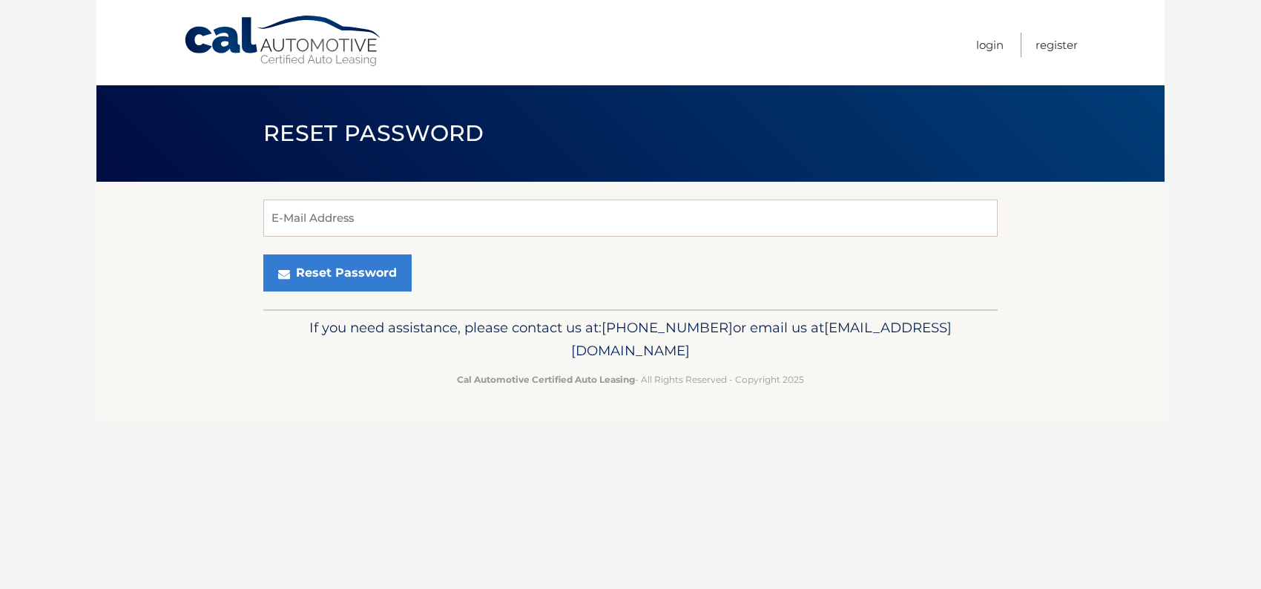  Describe the element at coordinates (338, 273) in the screenshot. I see `button: Reset Password` at that location.